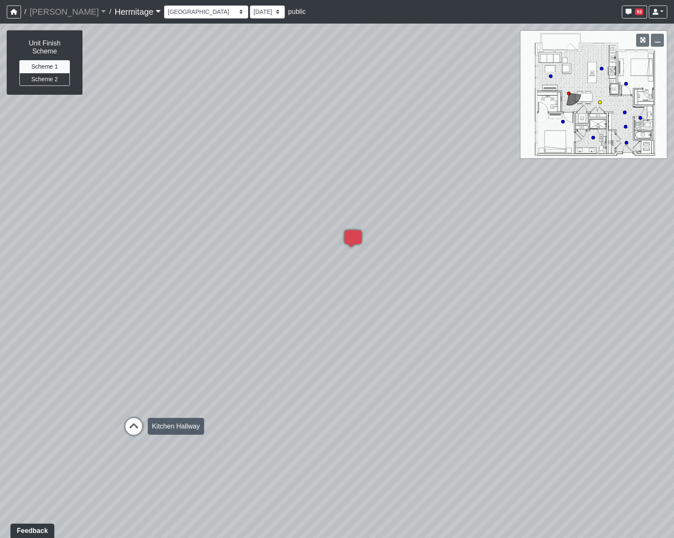  Describe the element at coordinates (635, 12) in the screenshot. I see `button: 93` at that location.